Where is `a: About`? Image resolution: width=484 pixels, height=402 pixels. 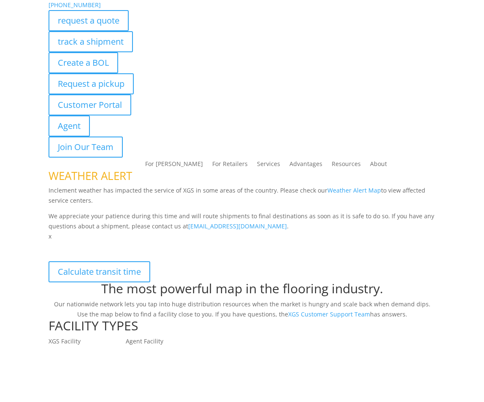
a: About is located at coordinates (378, 166).